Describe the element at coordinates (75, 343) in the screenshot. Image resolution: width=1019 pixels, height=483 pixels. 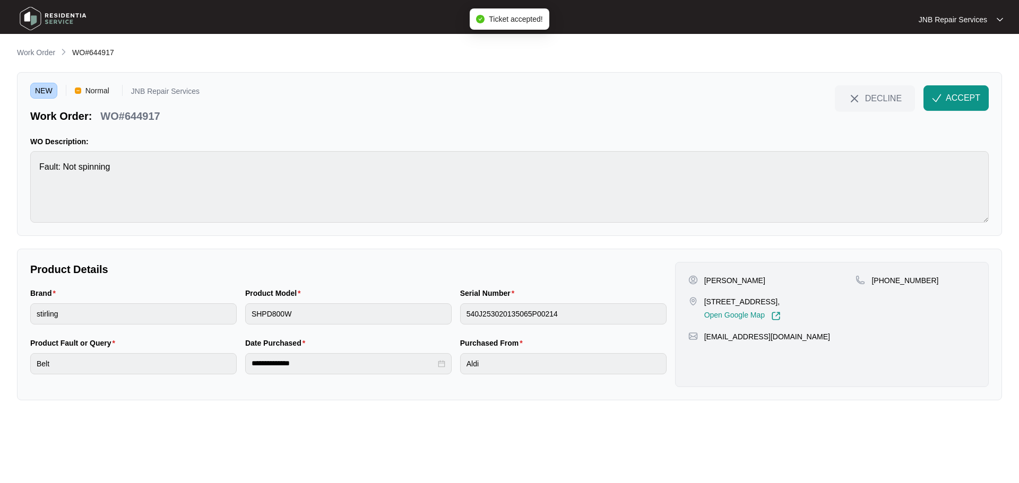
I see `label: Product Fault or Query` at that location.